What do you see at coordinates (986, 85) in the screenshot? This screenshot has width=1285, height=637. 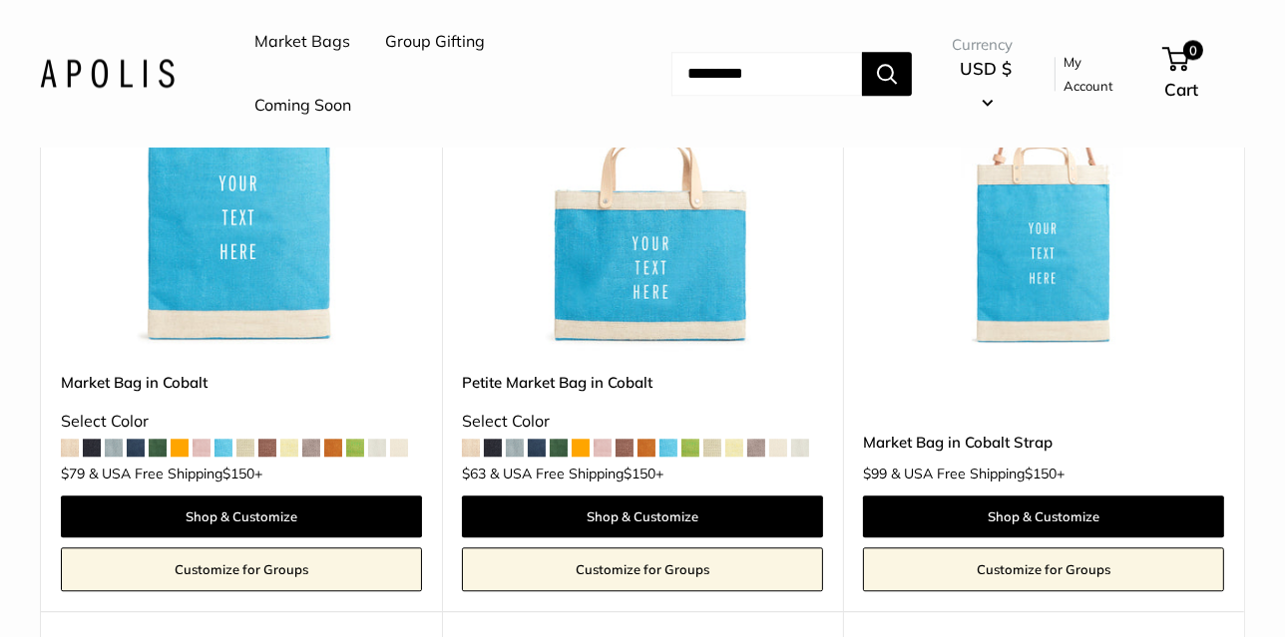 I see `button: USD $` at bounding box center [986, 85].